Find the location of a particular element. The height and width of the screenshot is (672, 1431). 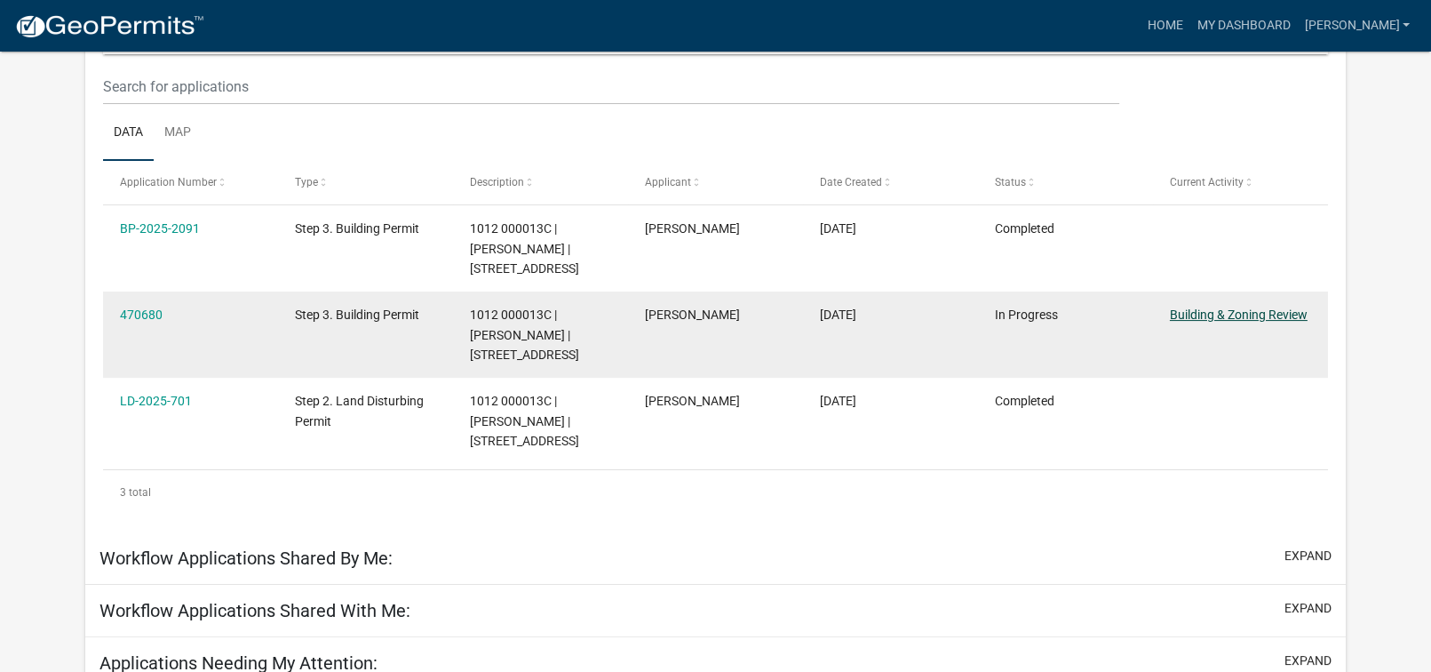

span: Step 2. Land Disturbing Permit is located at coordinates (359, 411).